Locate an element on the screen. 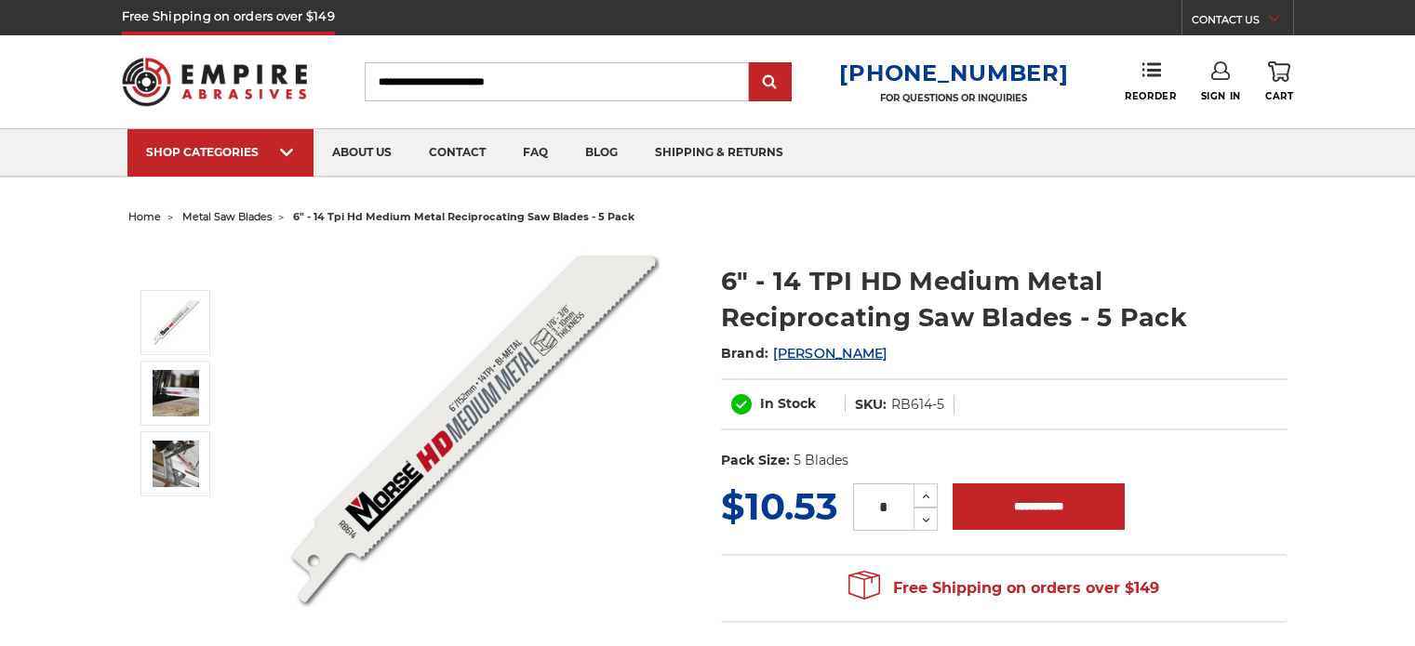 The width and height of the screenshot is (1415, 646). span: Brand: is located at coordinates (745, 353).